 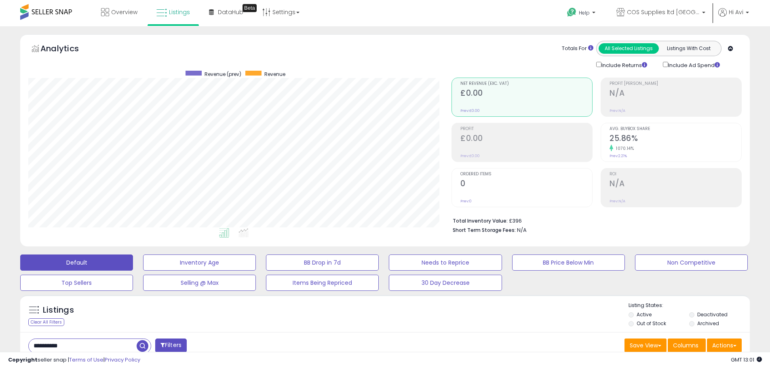 I want to click on span: Profit, so click(x=526, y=129).